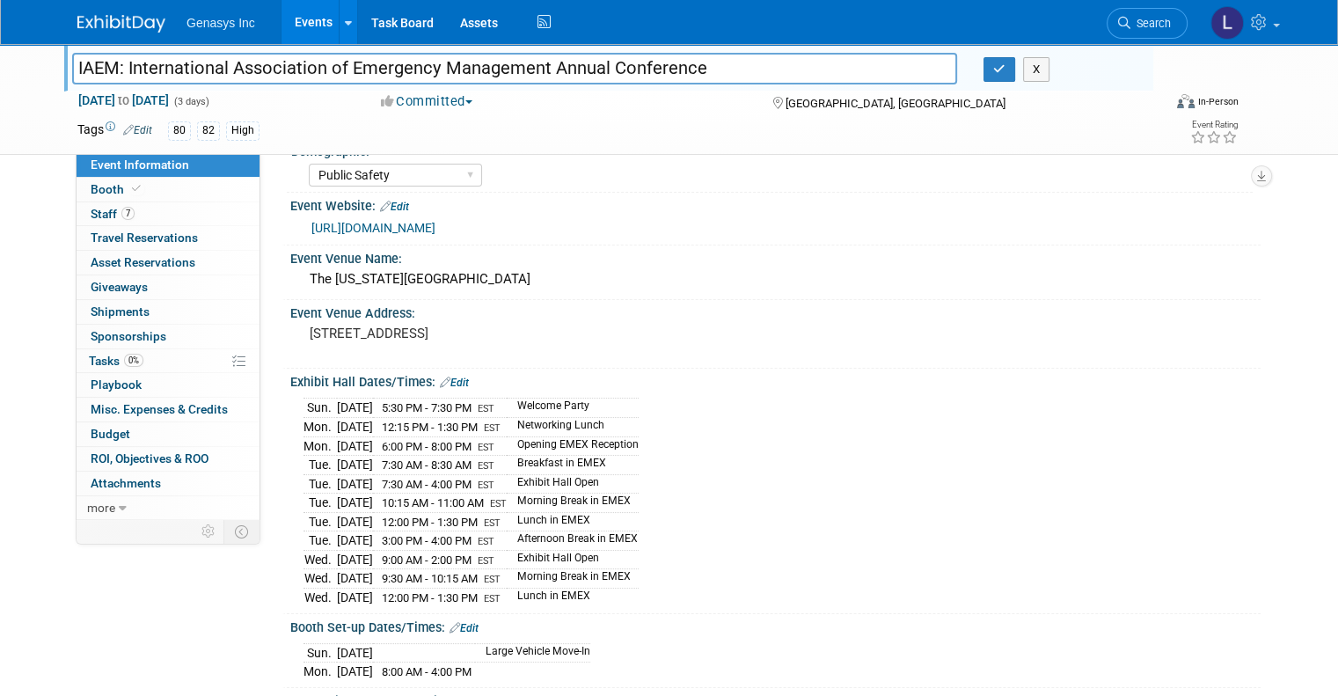 The width and height of the screenshot is (1338, 696). I want to click on div: 82, so click(208, 130).